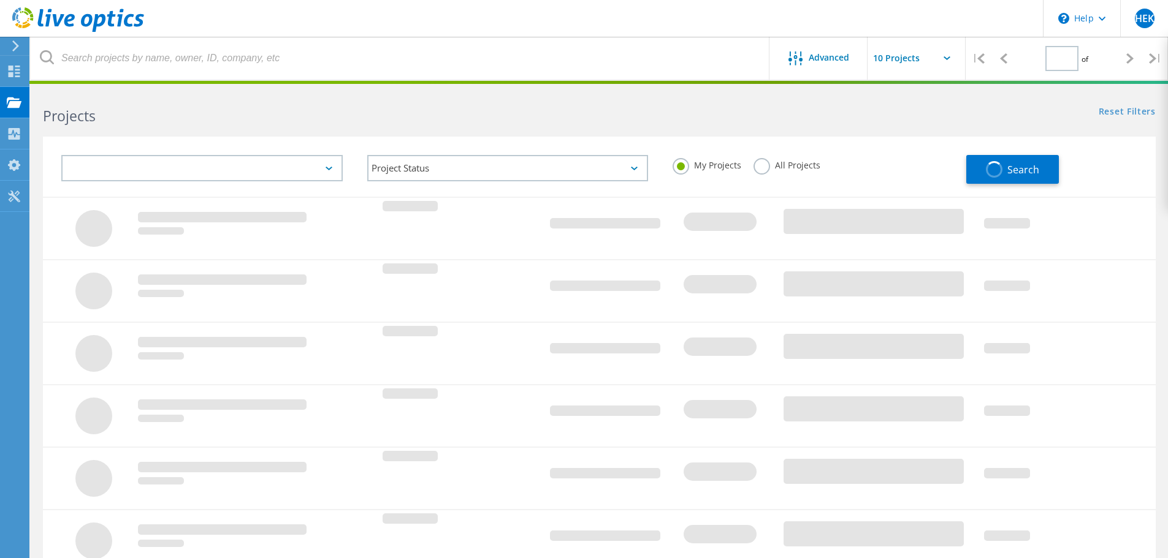 This screenshot has height=558, width=1168. Describe the element at coordinates (1012, 169) in the screenshot. I see `button: Search` at that location.